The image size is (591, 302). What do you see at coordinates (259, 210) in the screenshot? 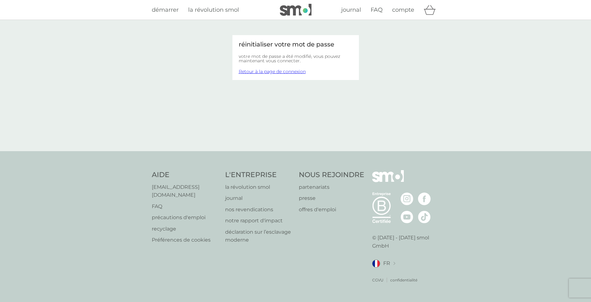
I see `a: nos revendications` at bounding box center [259, 210].